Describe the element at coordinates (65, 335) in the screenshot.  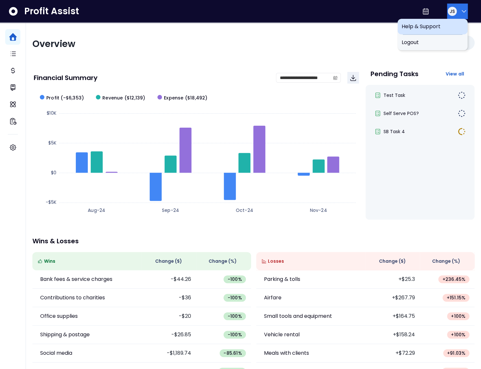
I see `p: Shipping & postage` at that location.